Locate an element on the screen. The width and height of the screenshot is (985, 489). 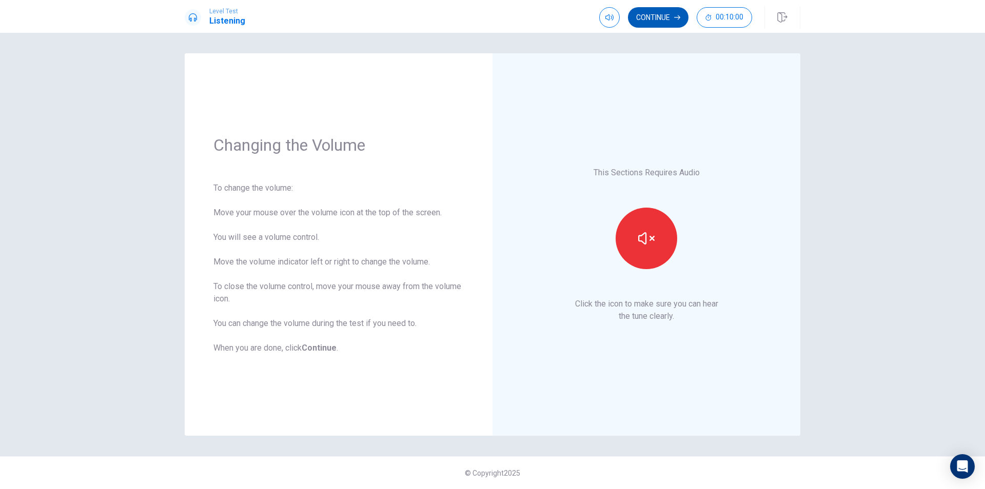
div: To change the volume: Move your mouse over the volume icon at the top of the screen. You will see... is located at coordinates (338, 268).